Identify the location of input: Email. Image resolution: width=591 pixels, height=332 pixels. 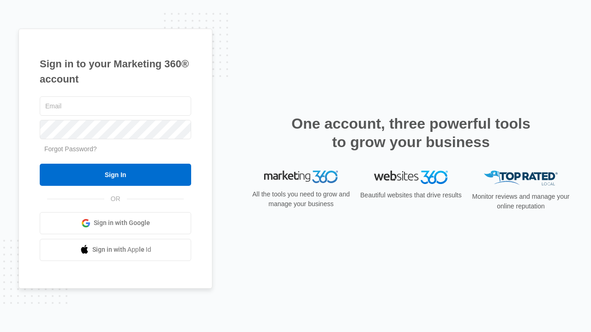
(115, 106).